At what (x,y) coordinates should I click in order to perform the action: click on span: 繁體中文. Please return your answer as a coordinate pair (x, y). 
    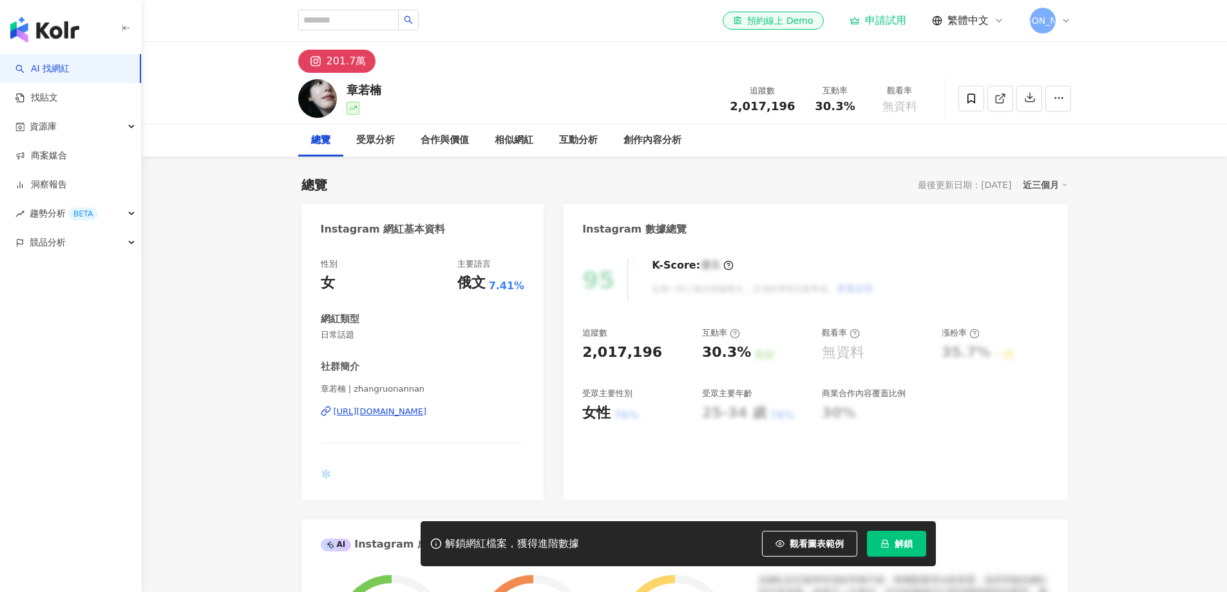
    Looking at the image, I should click on (968, 21).